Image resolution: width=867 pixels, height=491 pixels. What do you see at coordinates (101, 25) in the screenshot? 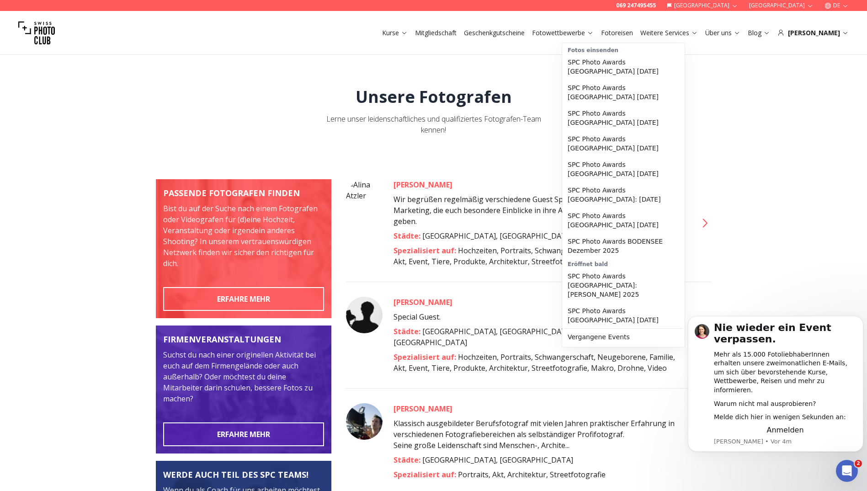
I see `h1: Nie wieder ein Event verpassen.` at bounding box center [101, 25].